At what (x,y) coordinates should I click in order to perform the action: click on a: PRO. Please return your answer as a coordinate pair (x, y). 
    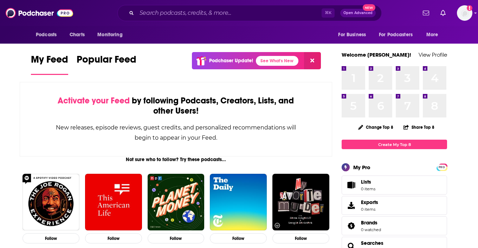
    Looking at the image, I should click on (441, 166).